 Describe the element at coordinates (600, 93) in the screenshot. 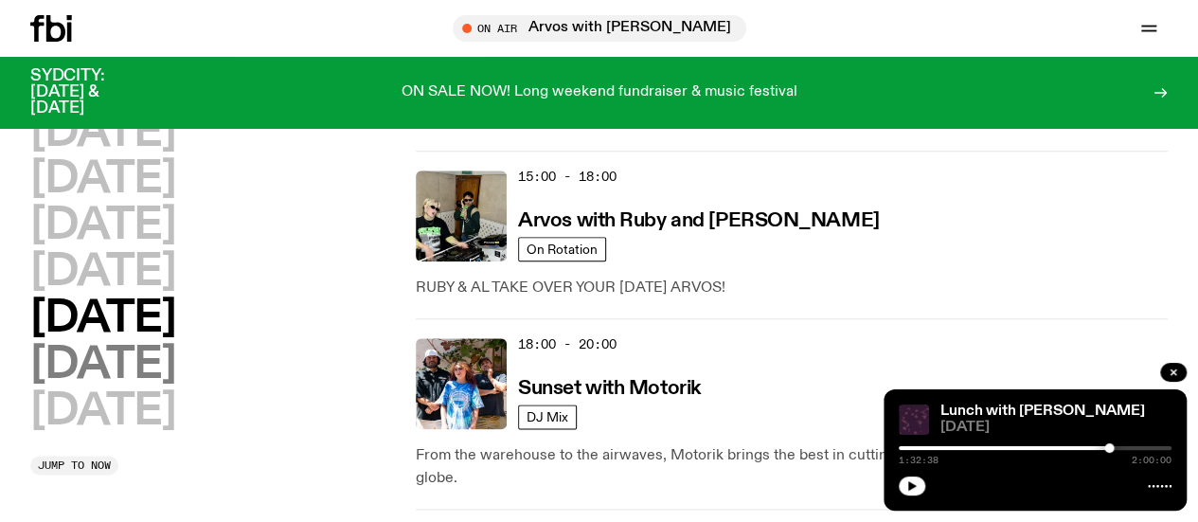

I see `p: ON SALE NOW! Long weekend fundraiser & music festival` at that location.